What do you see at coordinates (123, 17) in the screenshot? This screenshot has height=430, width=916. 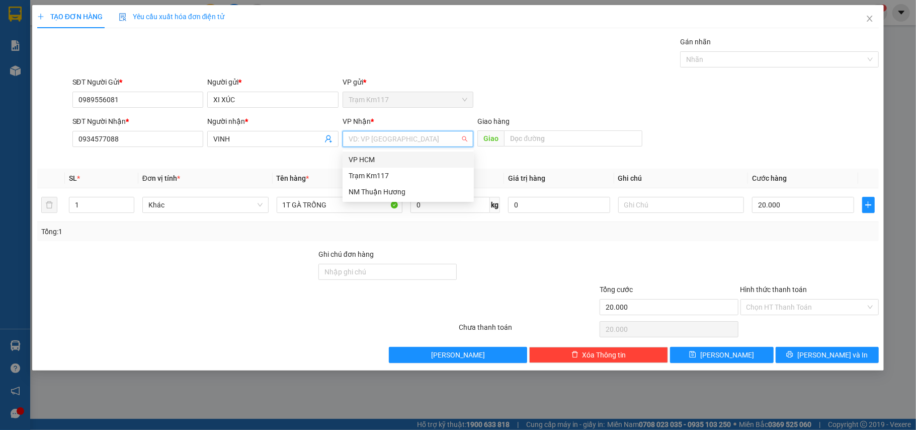 I see `img: icon` at bounding box center [123, 17].